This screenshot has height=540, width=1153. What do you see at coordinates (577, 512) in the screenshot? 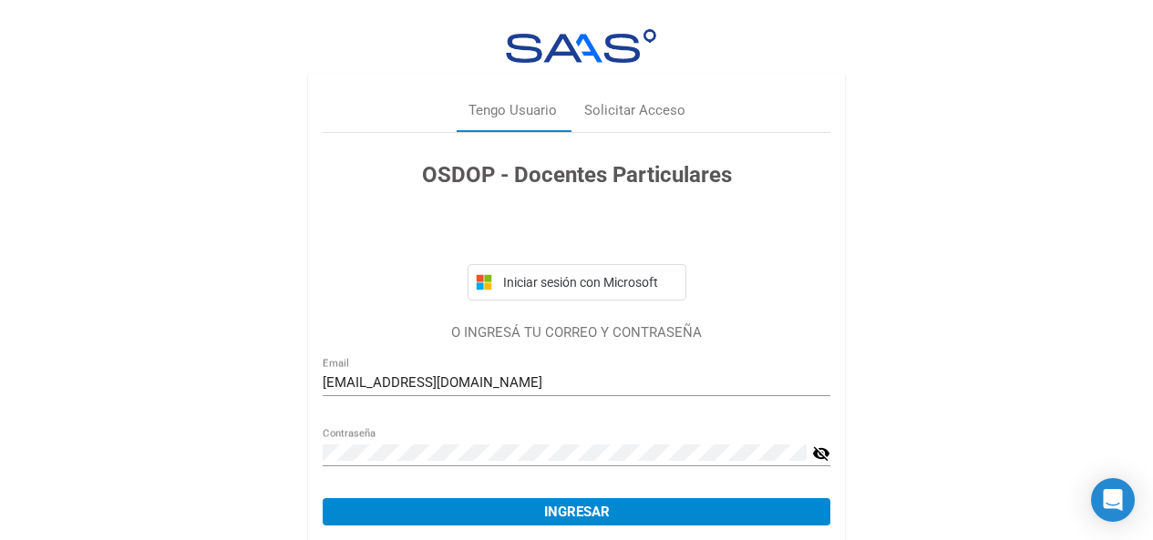
I see `span: Ingresar` at bounding box center [577, 512].